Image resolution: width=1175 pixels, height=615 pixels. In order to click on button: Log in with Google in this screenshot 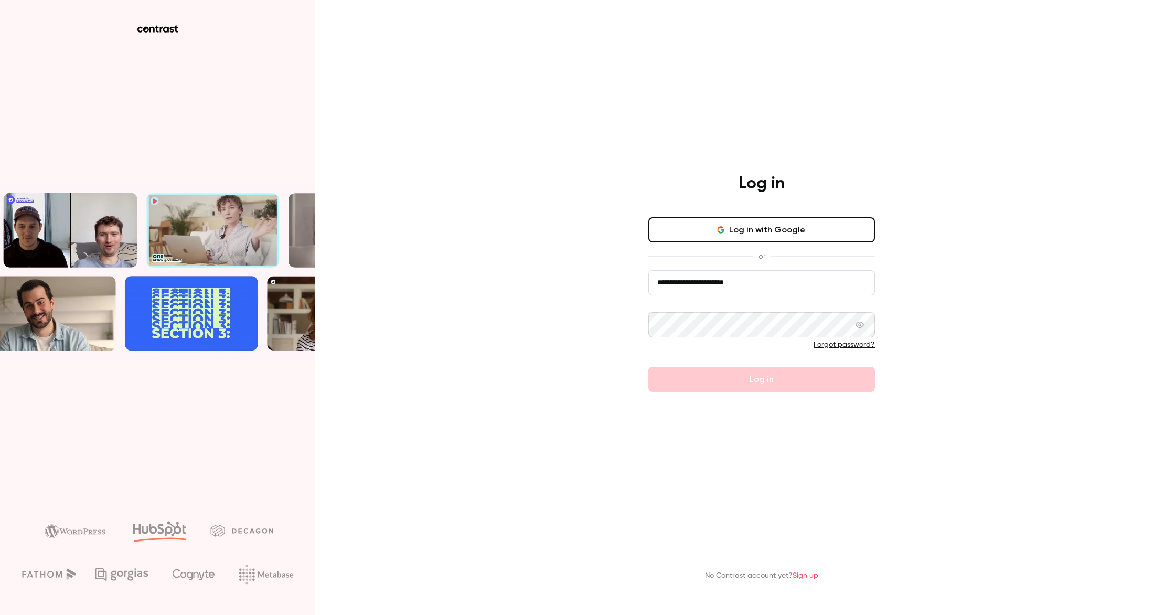, I will do `click(762, 230)`.